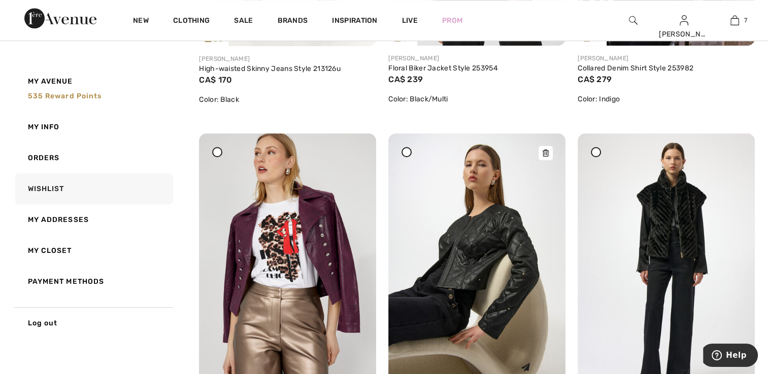 The height and width of the screenshot is (374, 768). What do you see at coordinates (33, 12) in the screenshot?
I see `span: Help` at bounding box center [33, 12].